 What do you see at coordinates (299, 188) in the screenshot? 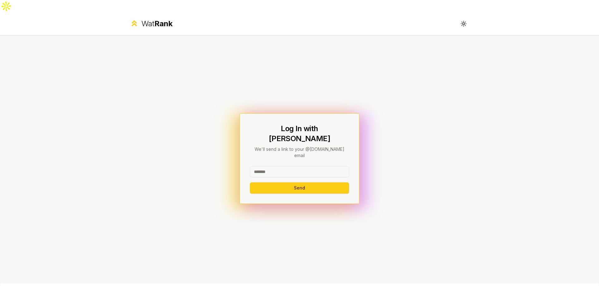
I see `button: Send` at bounding box center [299, 188].